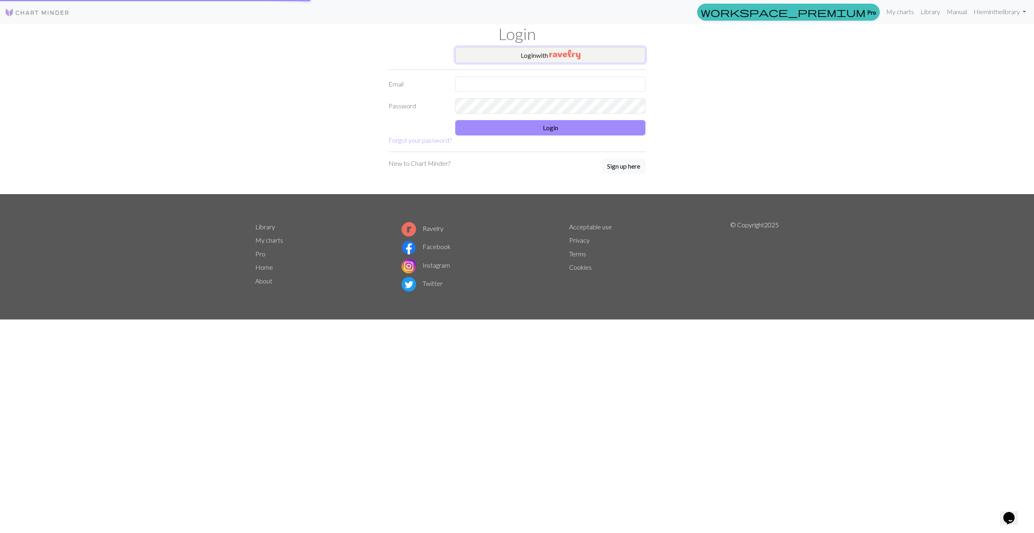  I want to click on a: Manual, so click(957, 12).